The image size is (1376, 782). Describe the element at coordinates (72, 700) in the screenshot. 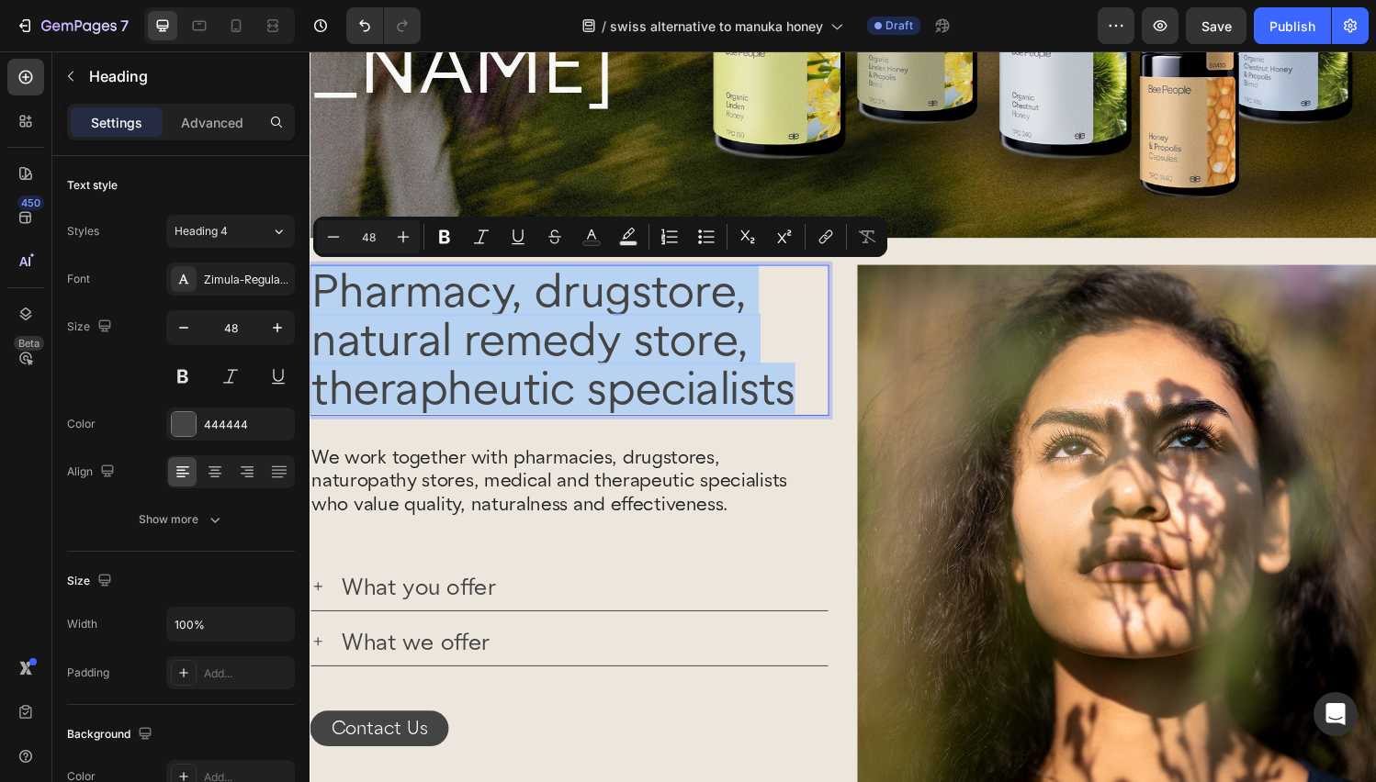

I see `p: Contact Us` at that location.